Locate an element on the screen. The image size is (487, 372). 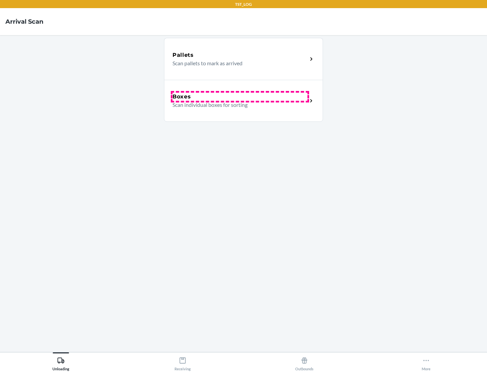
h5: Pallets is located at coordinates (183, 55).